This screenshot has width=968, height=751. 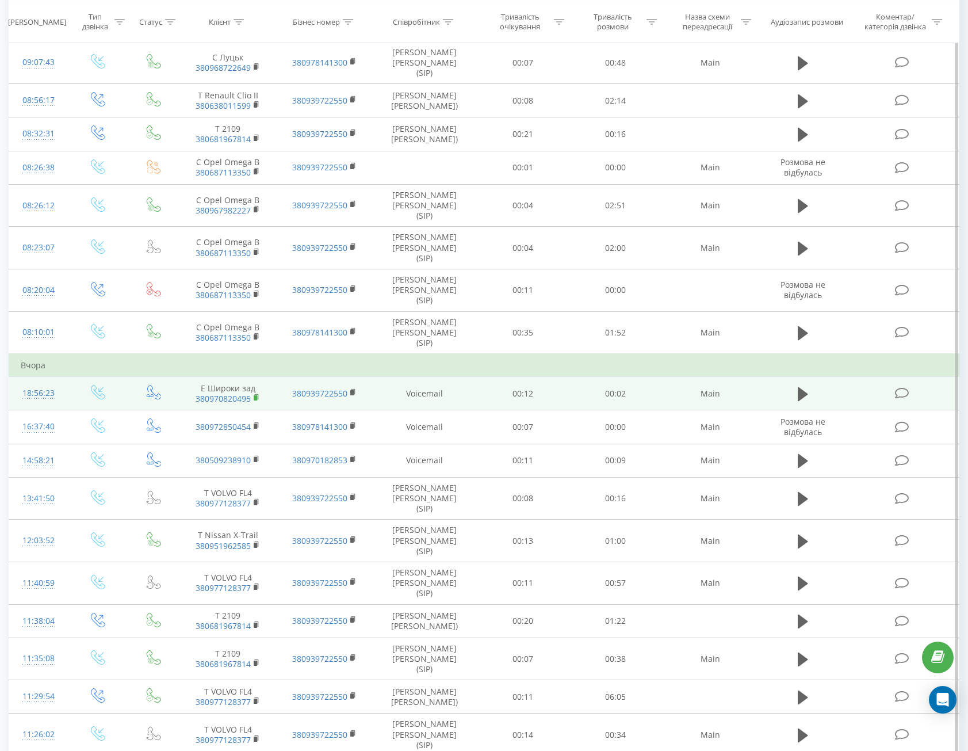 What do you see at coordinates (223, 426) in the screenshot?
I see `a: 380972850454` at bounding box center [223, 426].